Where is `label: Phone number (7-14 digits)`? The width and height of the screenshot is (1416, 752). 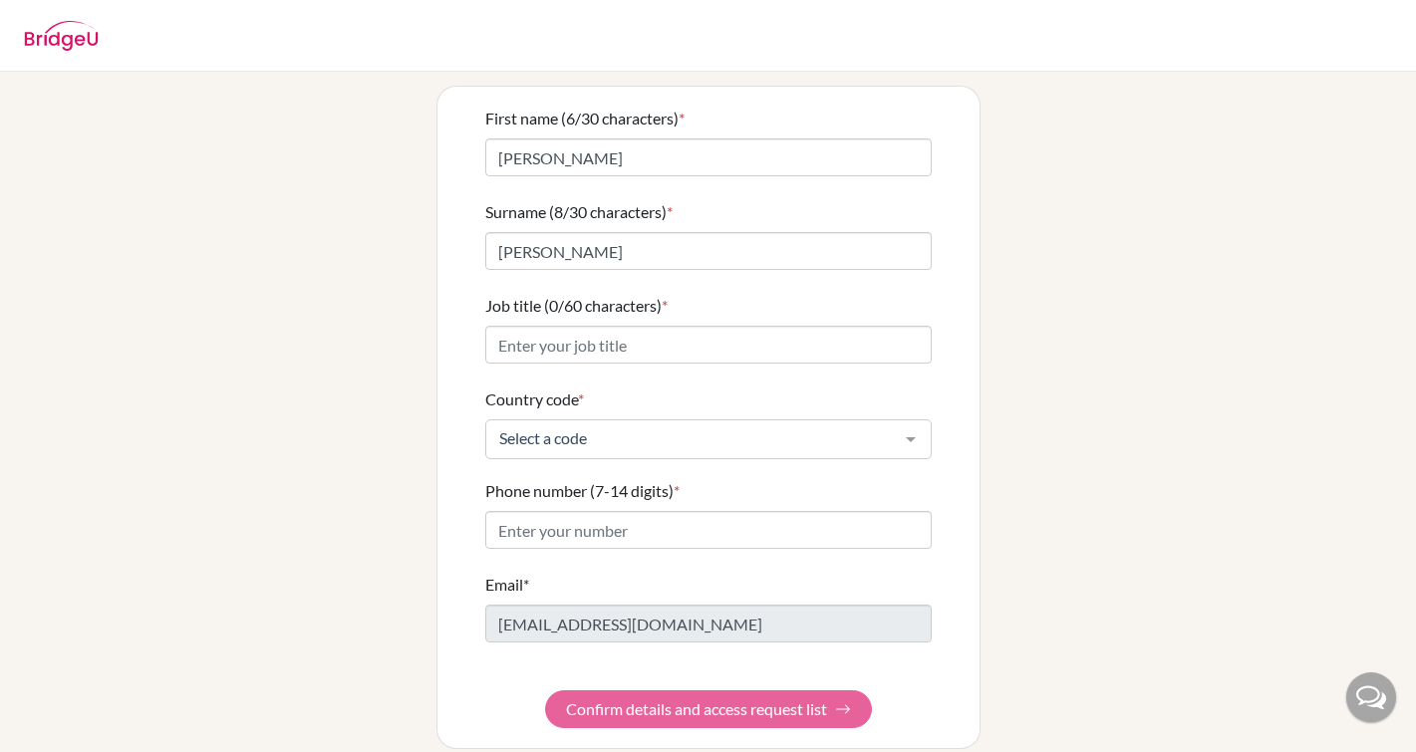 label: Phone number (7-14 digits) is located at coordinates (582, 491).